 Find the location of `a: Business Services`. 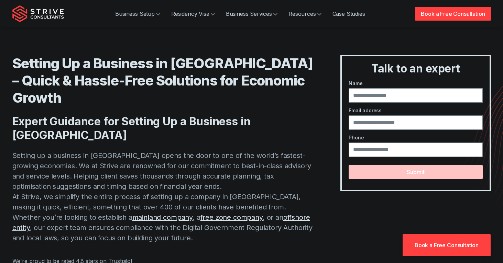

a: Business Services is located at coordinates (252, 14).